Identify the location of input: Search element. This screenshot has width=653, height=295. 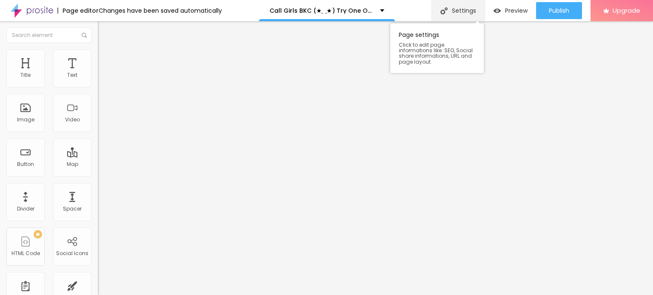
(49, 35).